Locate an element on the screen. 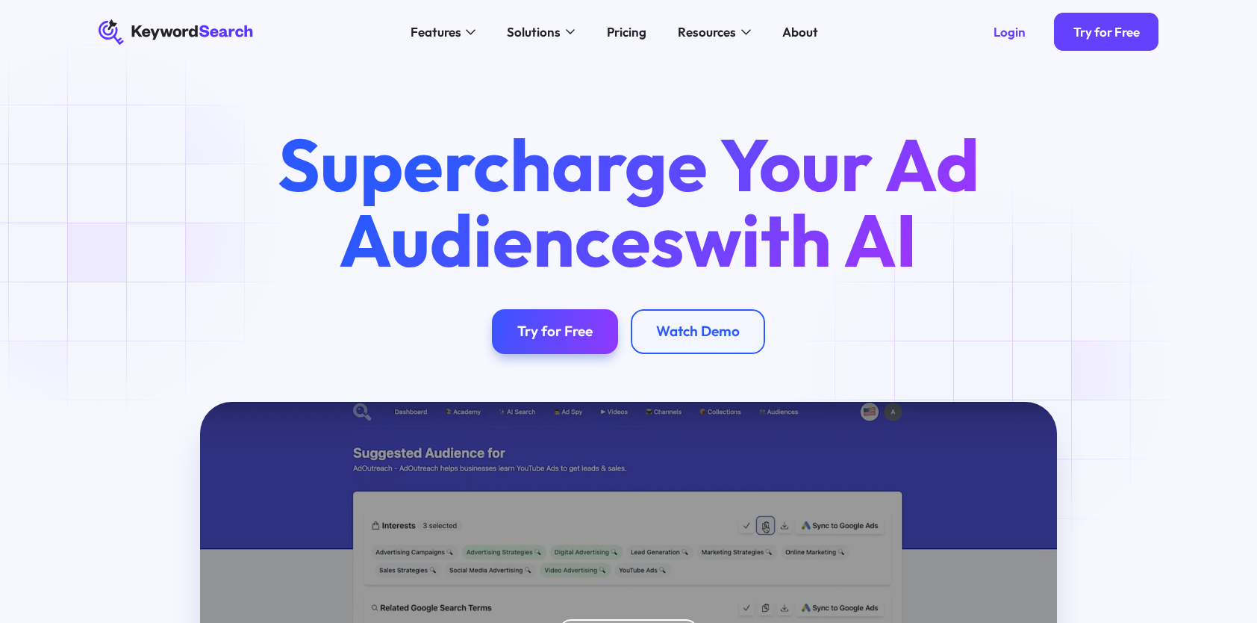  div: Login is located at coordinates (1009, 31).